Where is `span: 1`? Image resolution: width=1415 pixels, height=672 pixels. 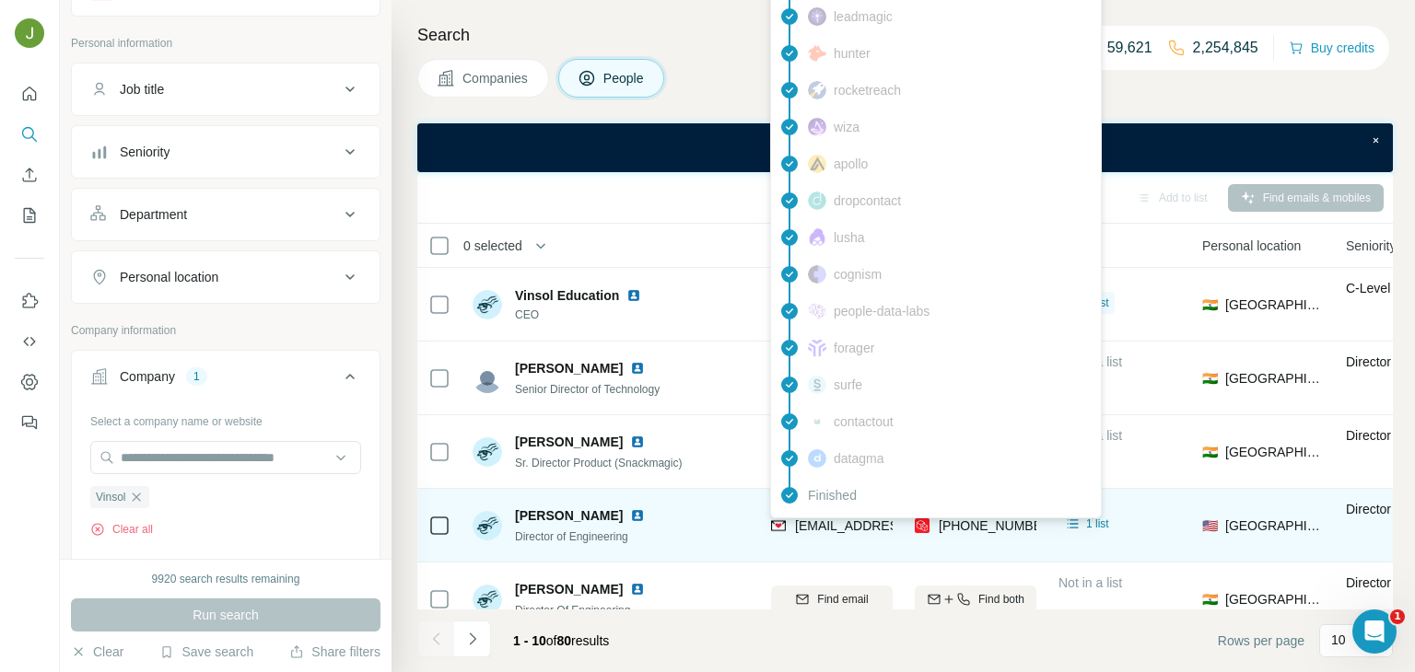 span: 1 is located at coordinates (1397, 617).